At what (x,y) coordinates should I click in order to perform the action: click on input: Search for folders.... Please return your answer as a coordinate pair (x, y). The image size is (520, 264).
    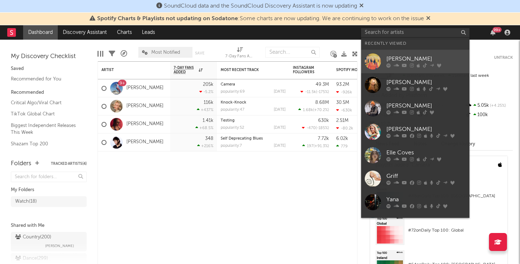
    Looking at the image, I should click on (49, 177).